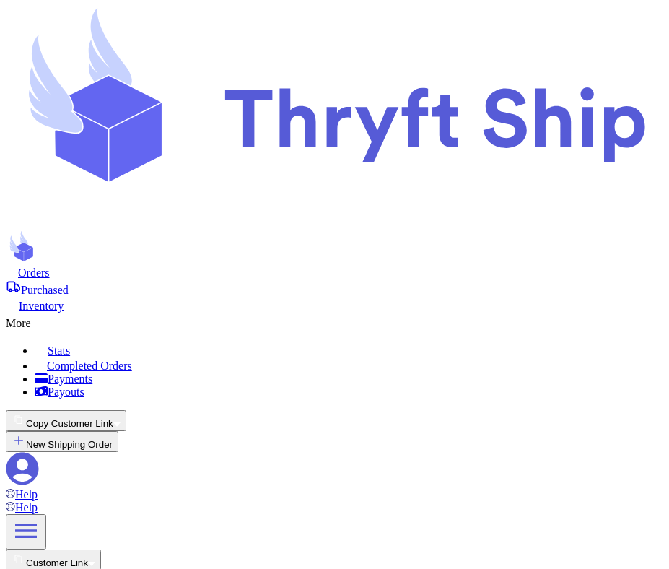  What do you see at coordinates (66, 391) in the screenshot?
I see `span: Payouts` at bounding box center [66, 391].